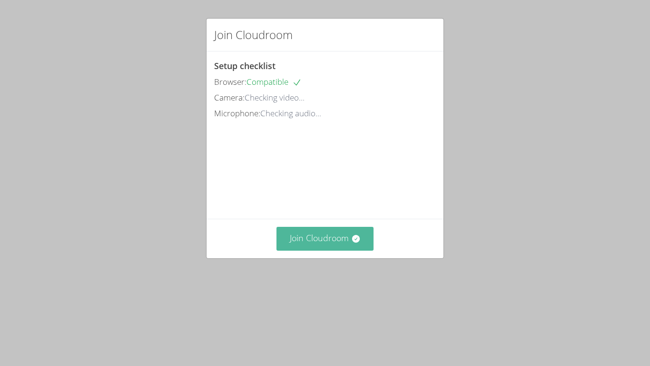 The width and height of the screenshot is (650, 366). Describe the element at coordinates (253, 35) in the screenshot. I see `h2: Join Cloudroom` at that location.